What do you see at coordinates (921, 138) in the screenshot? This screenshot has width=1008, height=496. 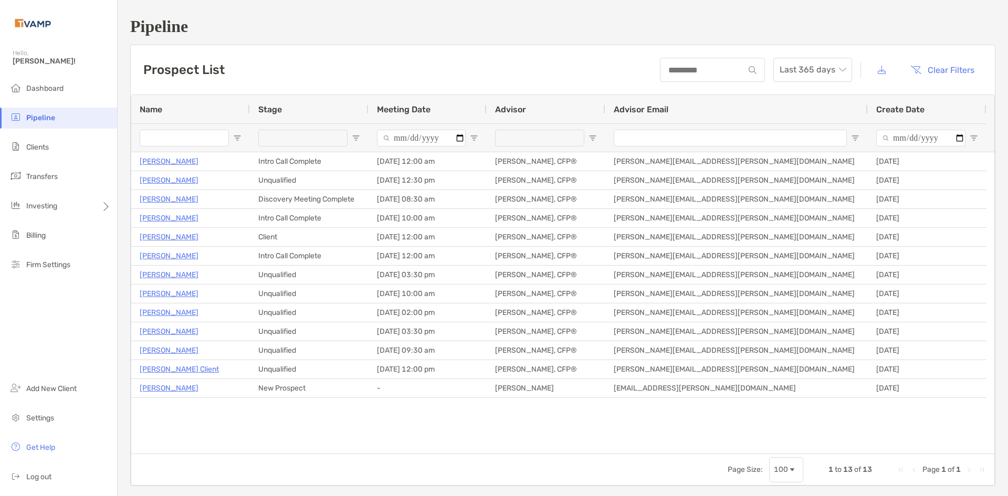 I see `input: Create Date Filter Input` at bounding box center [921, 138].